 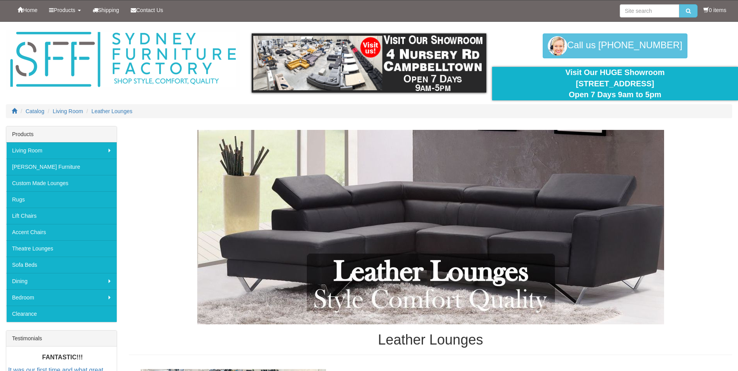 I want to click on div: Products, so click(x=61, y=134).